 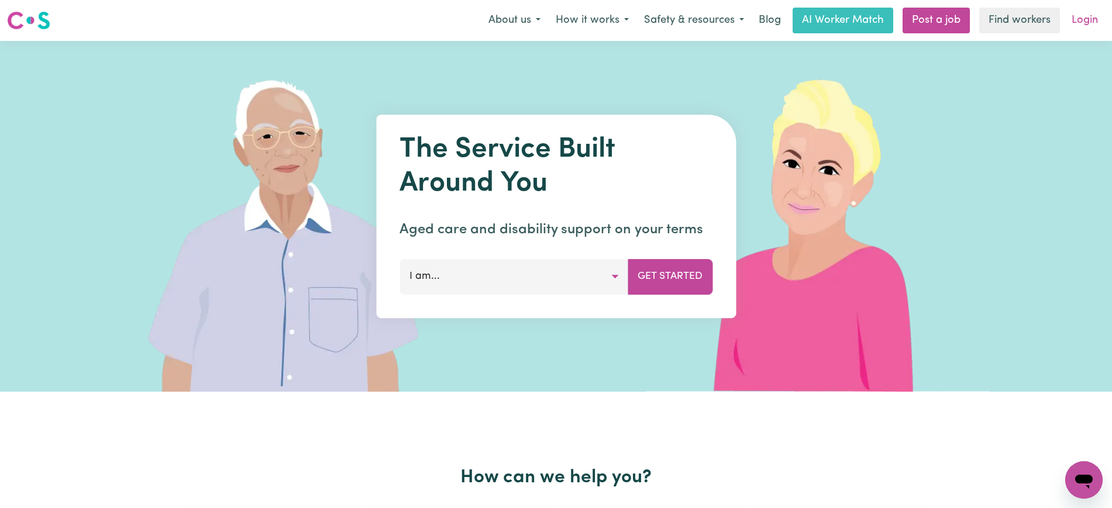 What do you see at coordinates (556, 230) in the screenshot?
I see `p: Aged care and disability support on your terms` at bounding box center [556, 230].